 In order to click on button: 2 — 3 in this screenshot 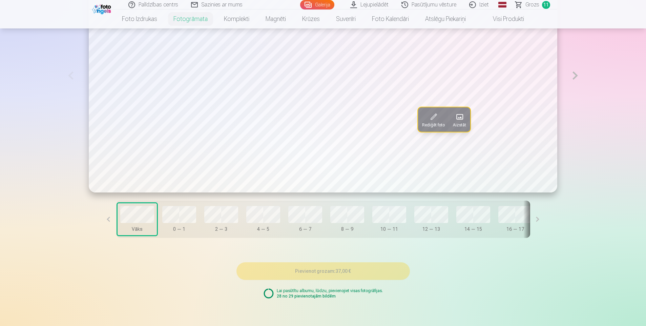, I will do `click(221, 219)`.